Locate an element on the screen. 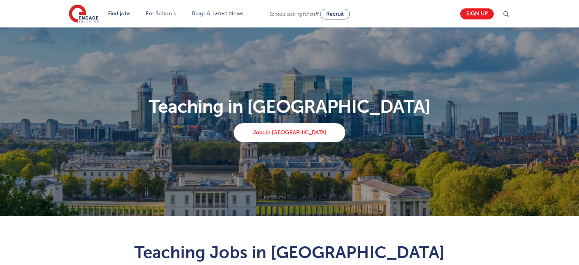 The width and height of the screenshot is (579, 265). a: Find jobs is located at coordinates (119, 13).